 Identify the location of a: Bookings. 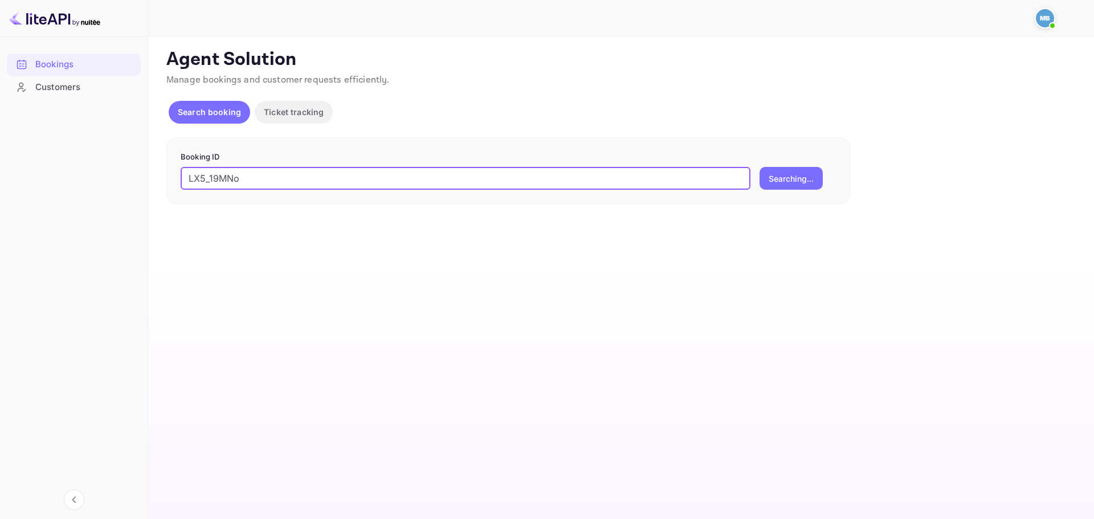
(74, 64).